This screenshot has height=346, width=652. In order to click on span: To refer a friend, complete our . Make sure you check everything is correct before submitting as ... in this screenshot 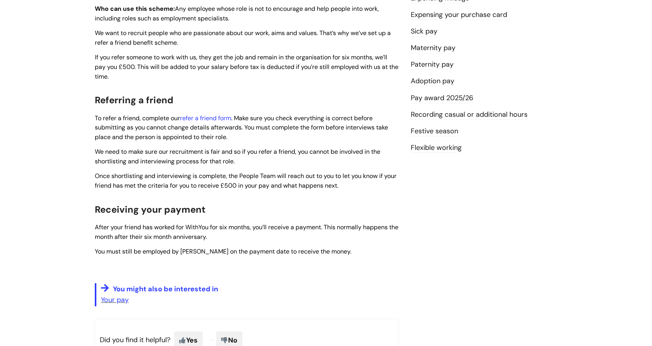, I will do `click(241, 128)`.